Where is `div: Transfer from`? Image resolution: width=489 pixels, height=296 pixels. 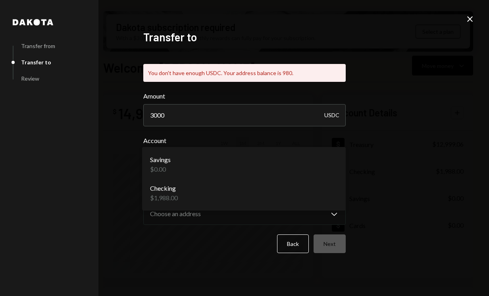
div: Transfer from is located at coordinates (38, 46).